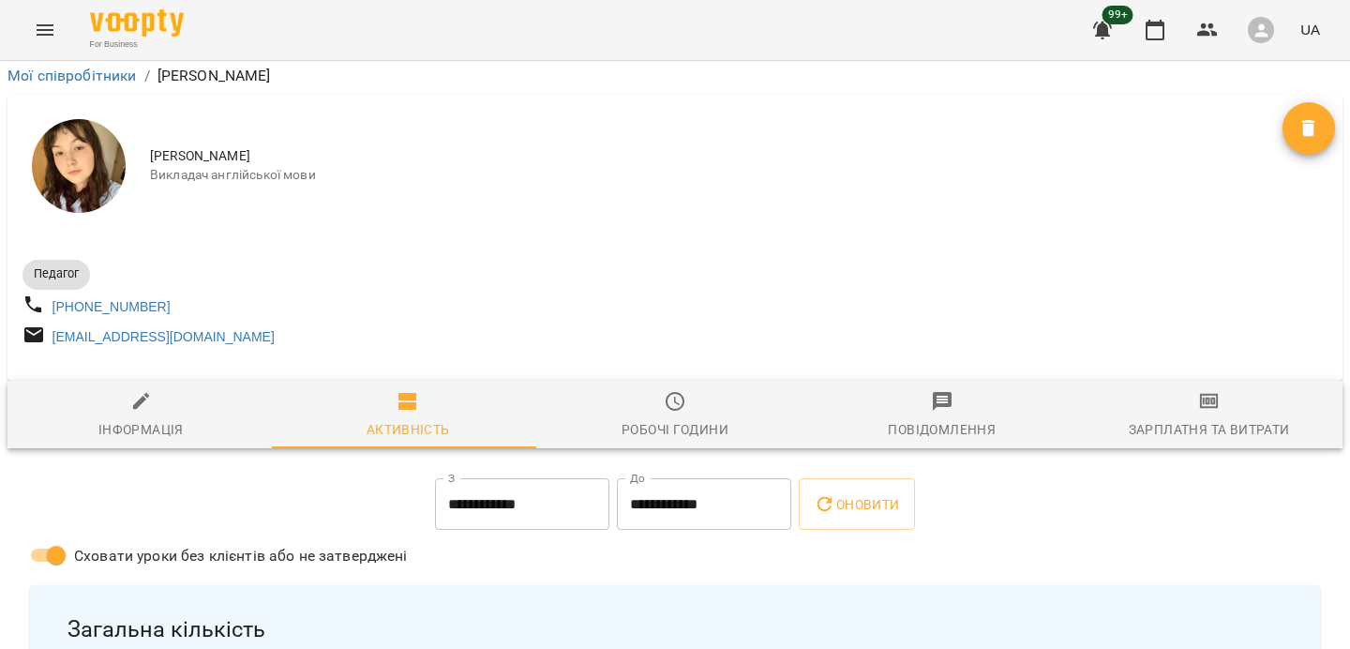  Describe the element at coordinates (941, 429) in the screenshot. I see `div: Повідомлення` at that location.